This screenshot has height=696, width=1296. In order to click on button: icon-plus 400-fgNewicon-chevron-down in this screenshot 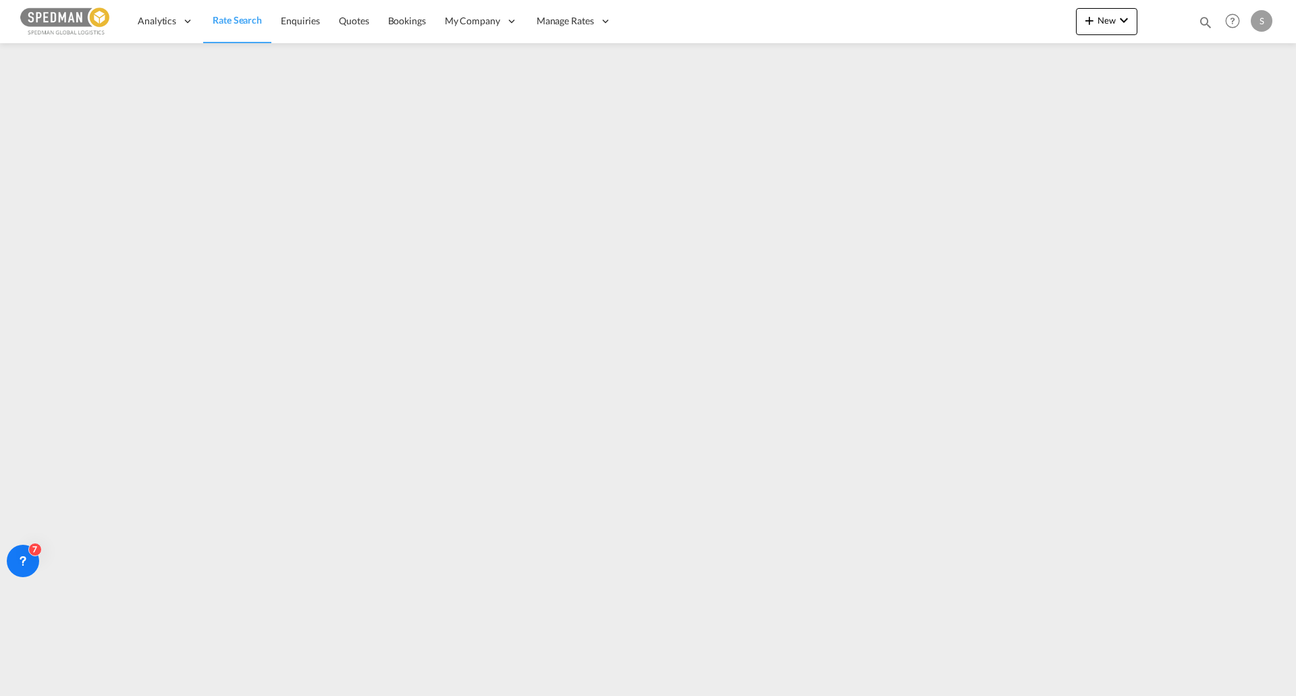, I will do `click(1106, 22)`.